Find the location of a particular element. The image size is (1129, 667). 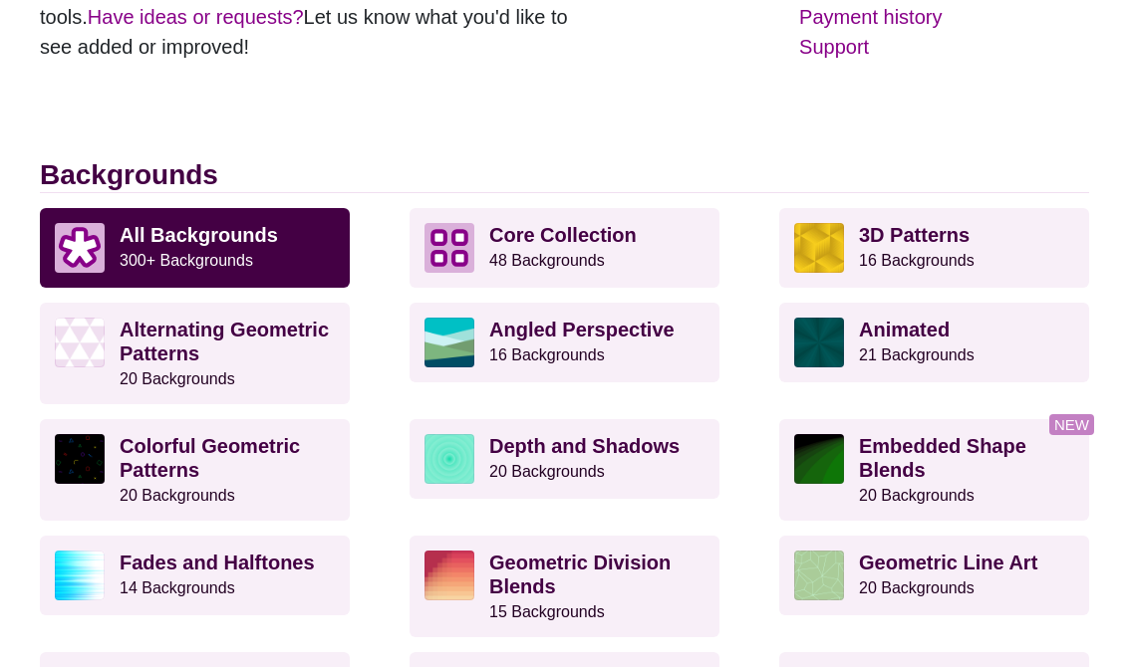

strong: Alternating Geometric Patterns is located at coordinates (224, 342).